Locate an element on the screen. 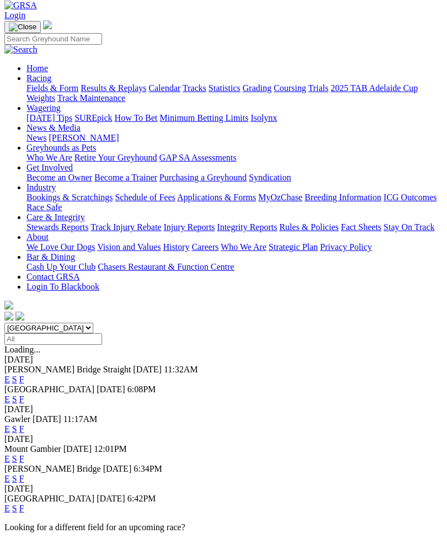  a: Results & Replays is located at coordinates (113, 88).